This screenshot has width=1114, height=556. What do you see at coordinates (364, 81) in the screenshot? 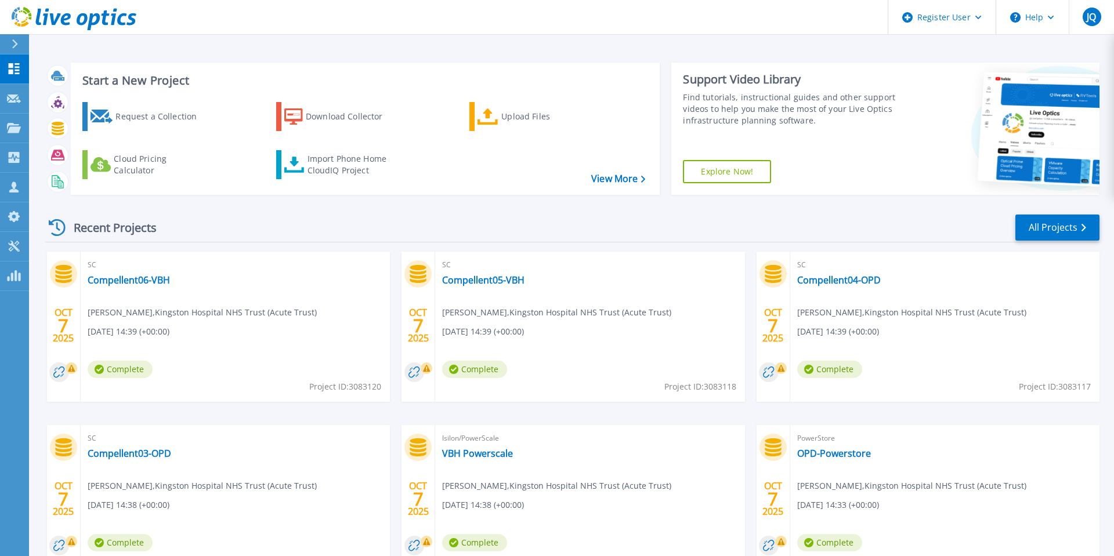
I see `h3: Start a New Project` at bounding box center [364, 81].